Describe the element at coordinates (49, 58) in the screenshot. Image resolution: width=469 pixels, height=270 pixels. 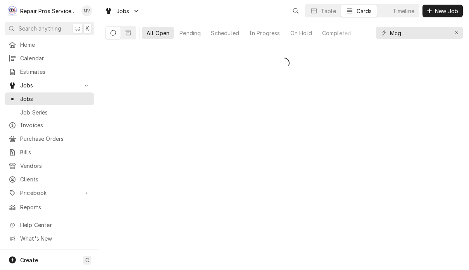
I see `a: Calendar` at that location.